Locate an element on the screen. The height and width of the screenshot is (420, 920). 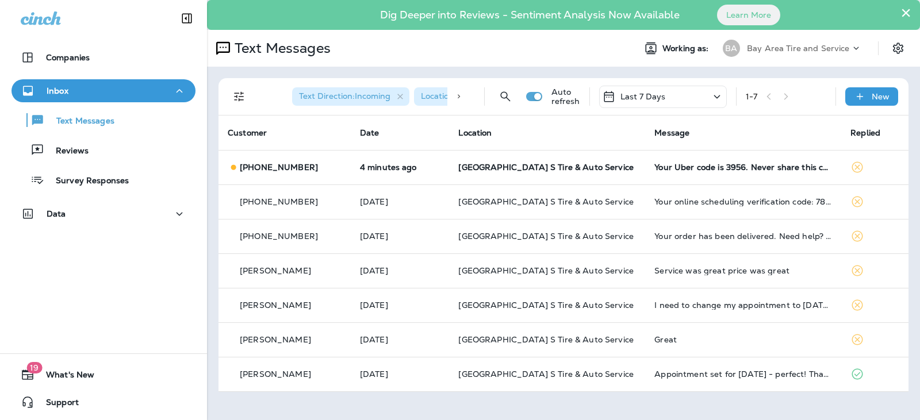
div: Your online scheduling verification code: 784924 is located at coordinates (743, 202).